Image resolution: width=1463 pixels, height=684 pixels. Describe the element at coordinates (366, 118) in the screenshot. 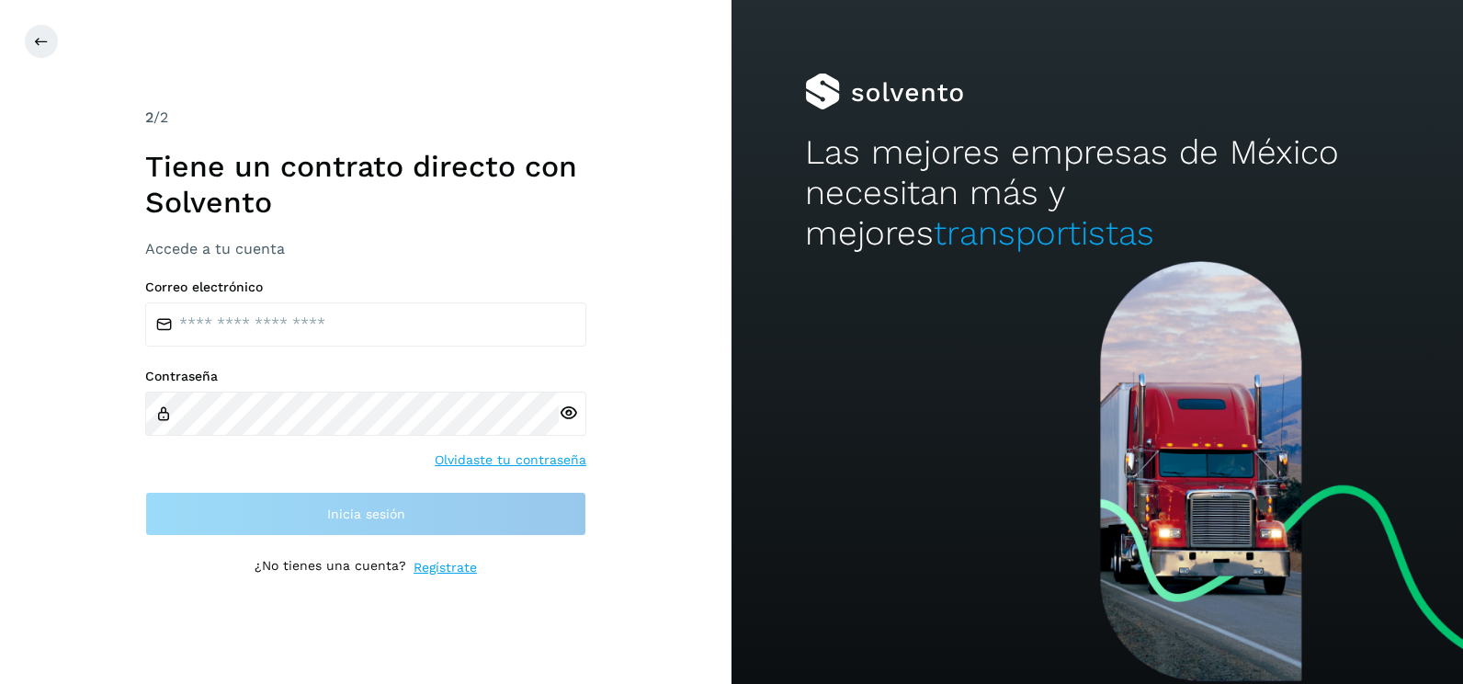

I see `div: /2` at that location.